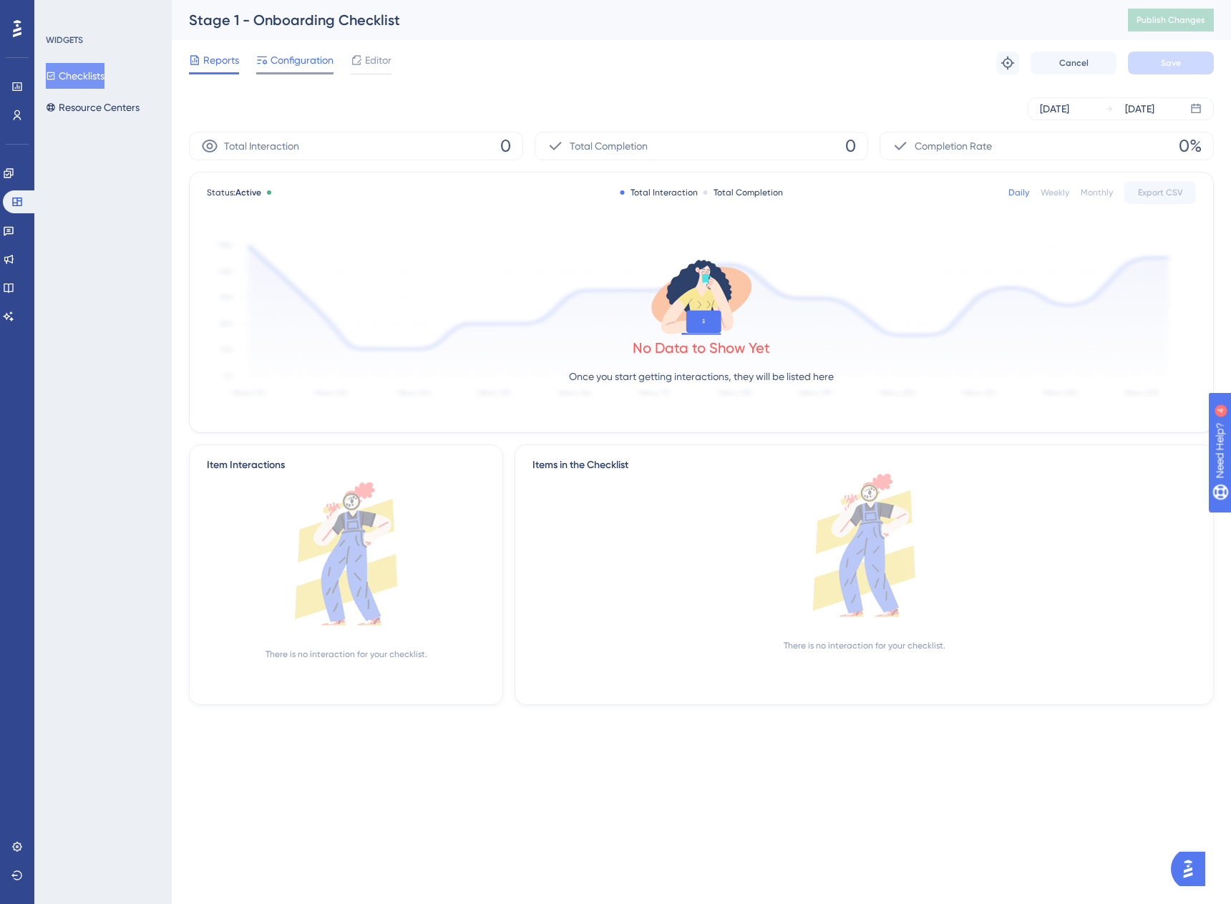  Describe the element at coordinates (102, 13) in the screenshot. I see `div: 4` at that location.